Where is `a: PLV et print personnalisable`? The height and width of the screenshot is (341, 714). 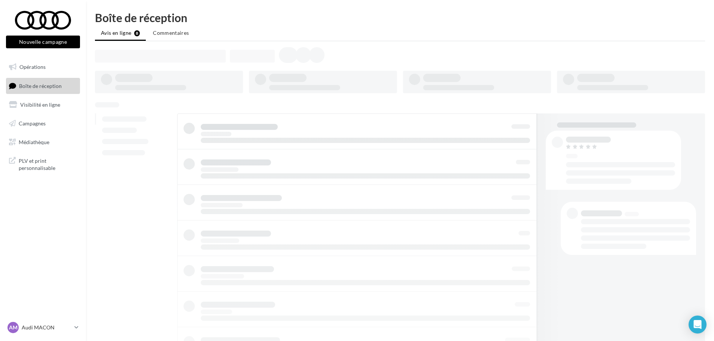 a: PLV et print personnalisable is located at coordinates (43, 163).